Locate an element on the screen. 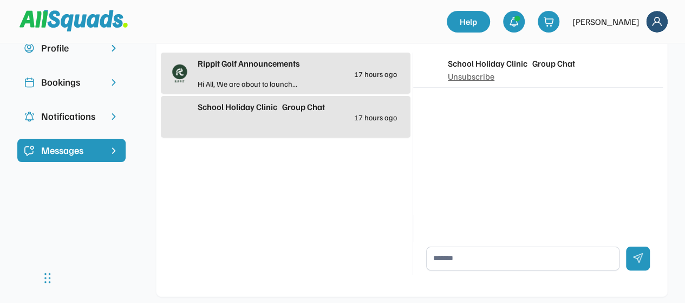 The width and height of the screenshot is (685, 303). img: shopping-cart-01%20%281%29.svg is located at coordinates (548, 22).